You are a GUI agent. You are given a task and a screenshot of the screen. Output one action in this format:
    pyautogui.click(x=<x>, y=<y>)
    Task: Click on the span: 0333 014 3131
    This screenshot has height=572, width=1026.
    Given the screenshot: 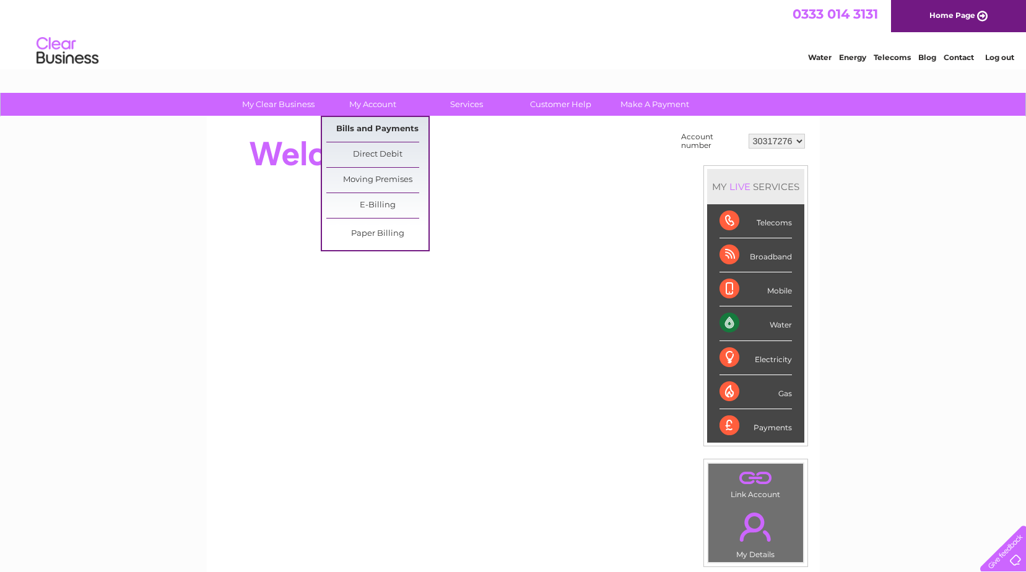 What is the action you would take?
    pyautogui.click(x=836, y=14)
    